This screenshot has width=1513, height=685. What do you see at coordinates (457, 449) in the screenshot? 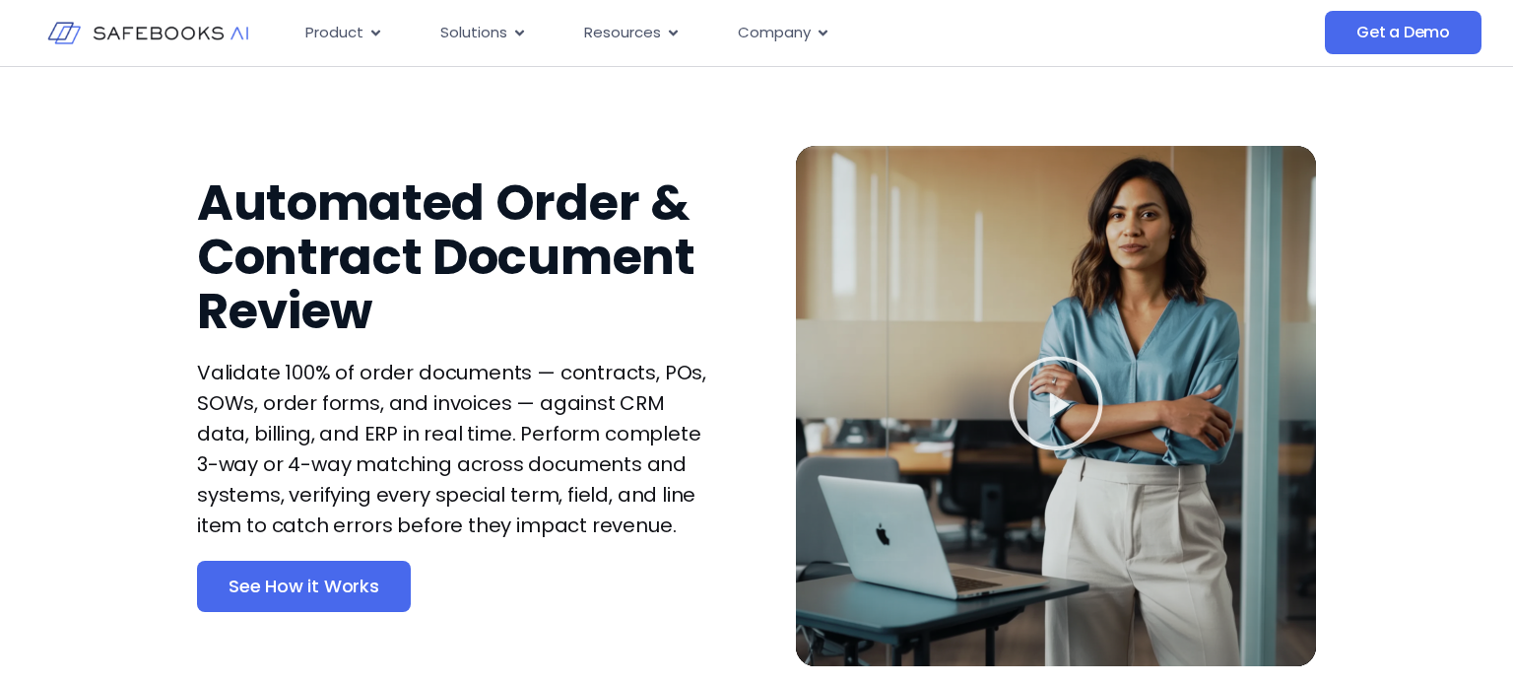
I see `p: Validate 100% of order documents — contracts, POs, SOWs, order forms, and invoices — against CRM ...` at bounding box center [457, 449].